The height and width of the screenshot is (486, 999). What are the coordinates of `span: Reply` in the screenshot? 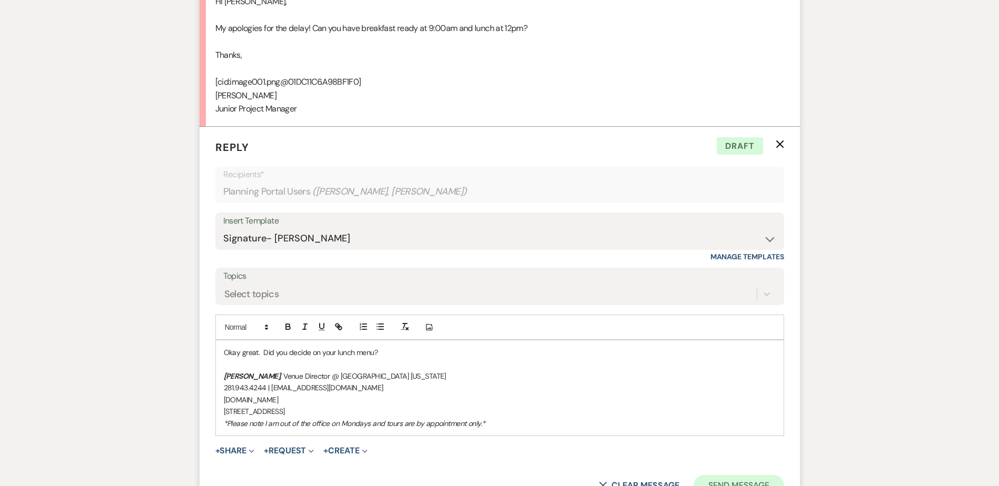 It's located at (232, 147).